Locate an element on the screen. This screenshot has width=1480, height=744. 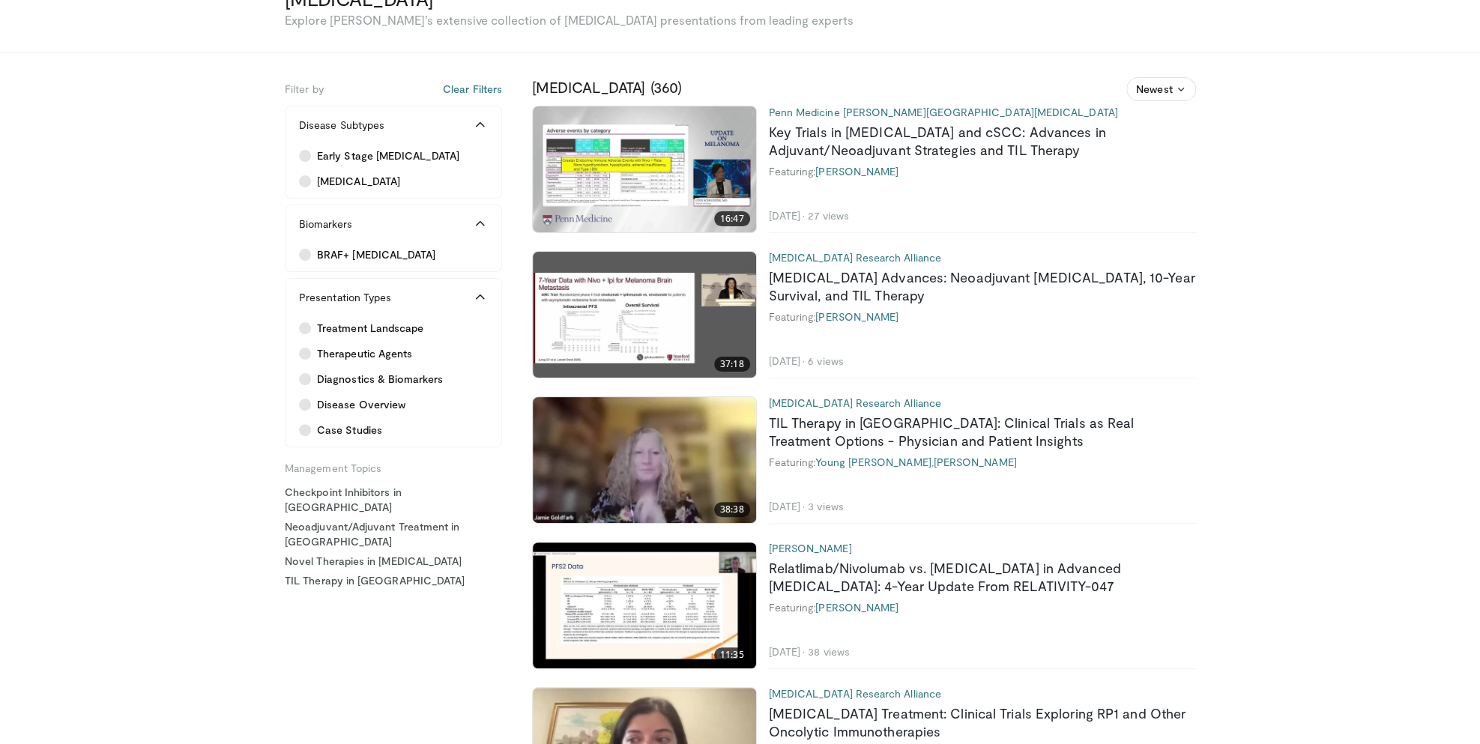
span: 37:18 is located at coordinates (732, 364).